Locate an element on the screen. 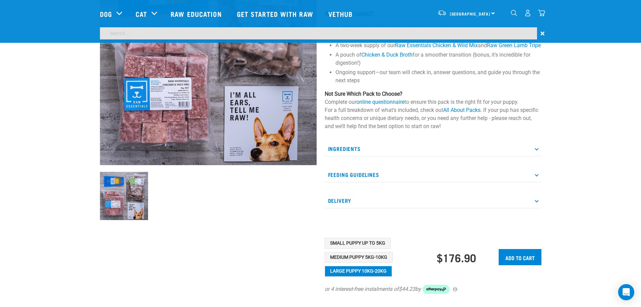  div: $176.90 is located at coordinates (456, 257).